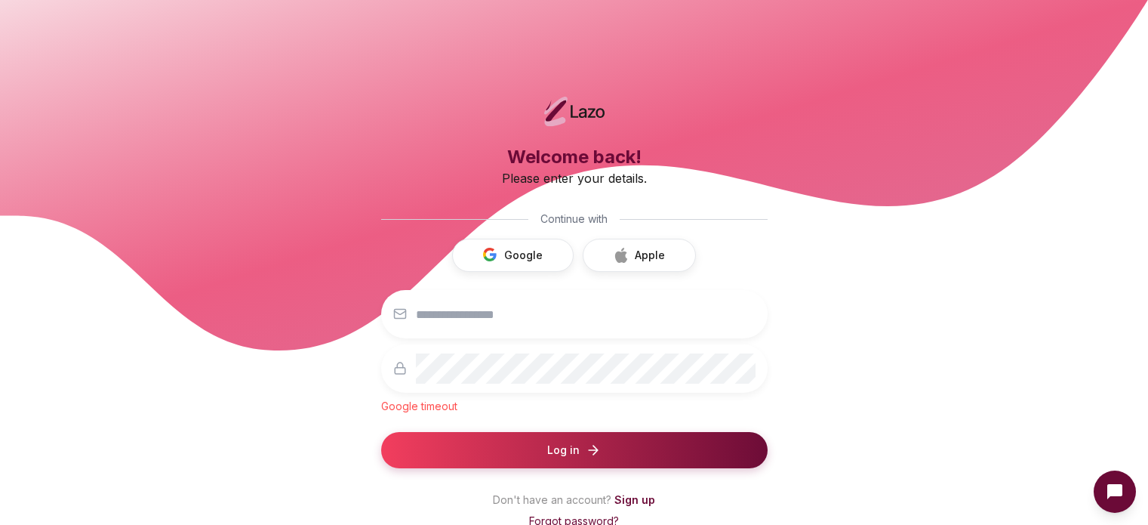 The image size is (1148, 525). Describe the element at coordinates (1115, 491) in the screenshot. I see `button: Open Intercom messenger` at that location.